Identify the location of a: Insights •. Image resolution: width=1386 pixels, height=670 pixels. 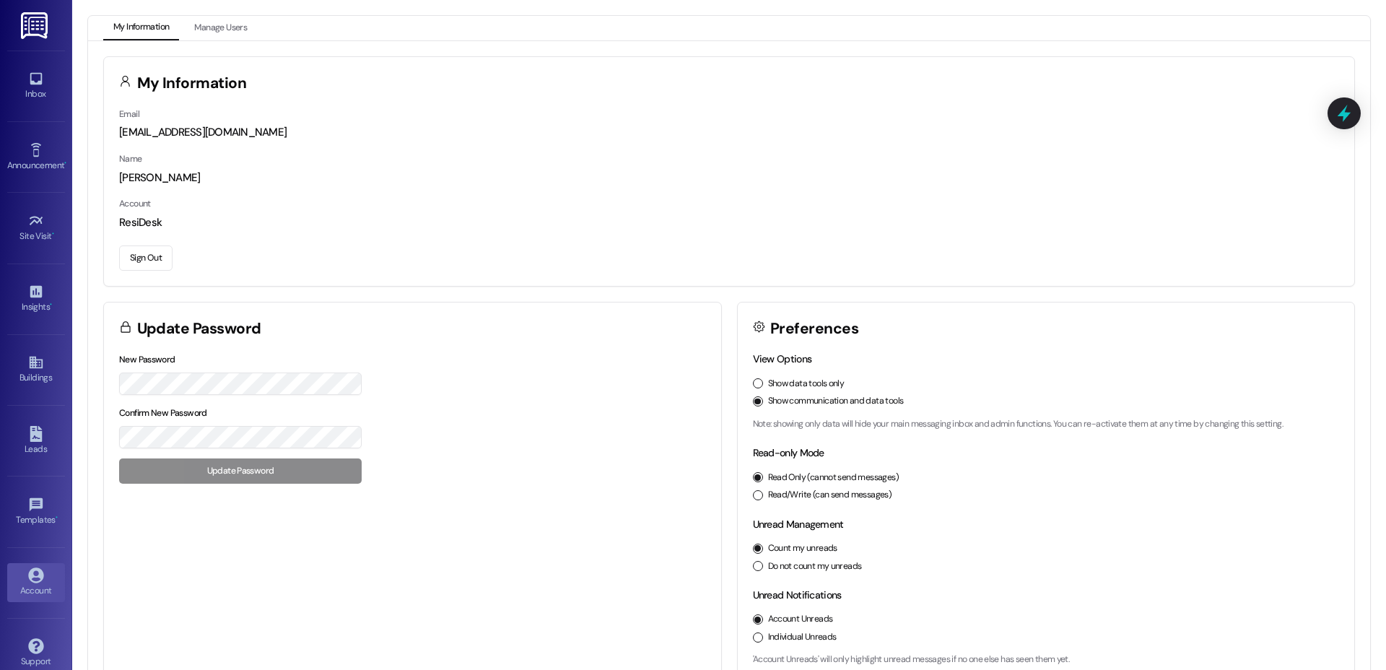
(36, 299).